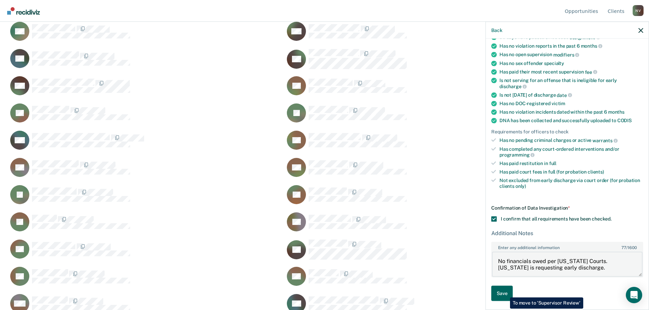  I want to click on div: CaseloadOpportunityCell-6061171, so click(423, 90).